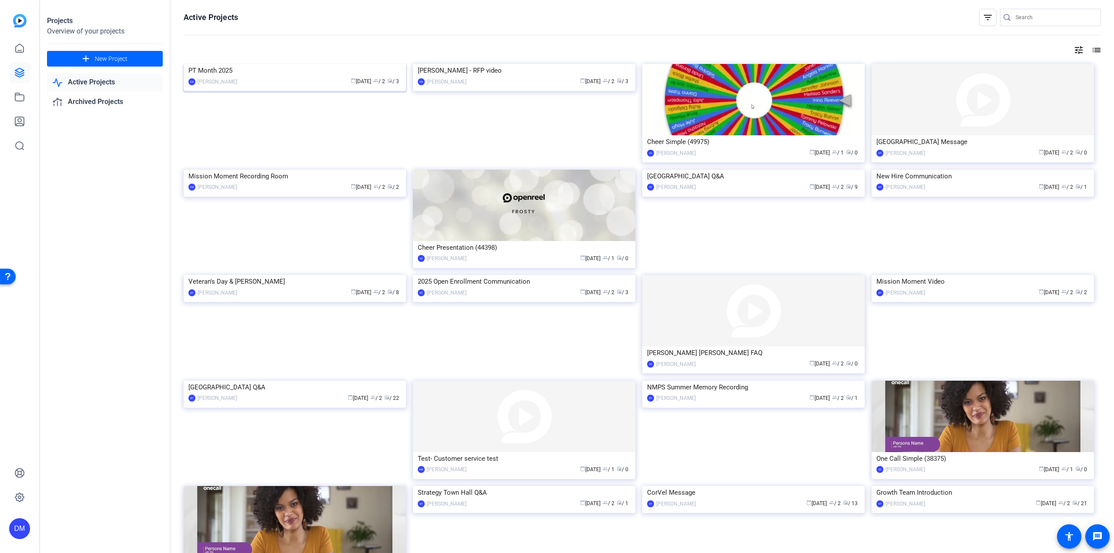 The image size is (1114, 553). What do you see at coordinates (1069, 536) in the screenshot?
I see `mat-icon: accessibility` at bounding box center [1069, 536].